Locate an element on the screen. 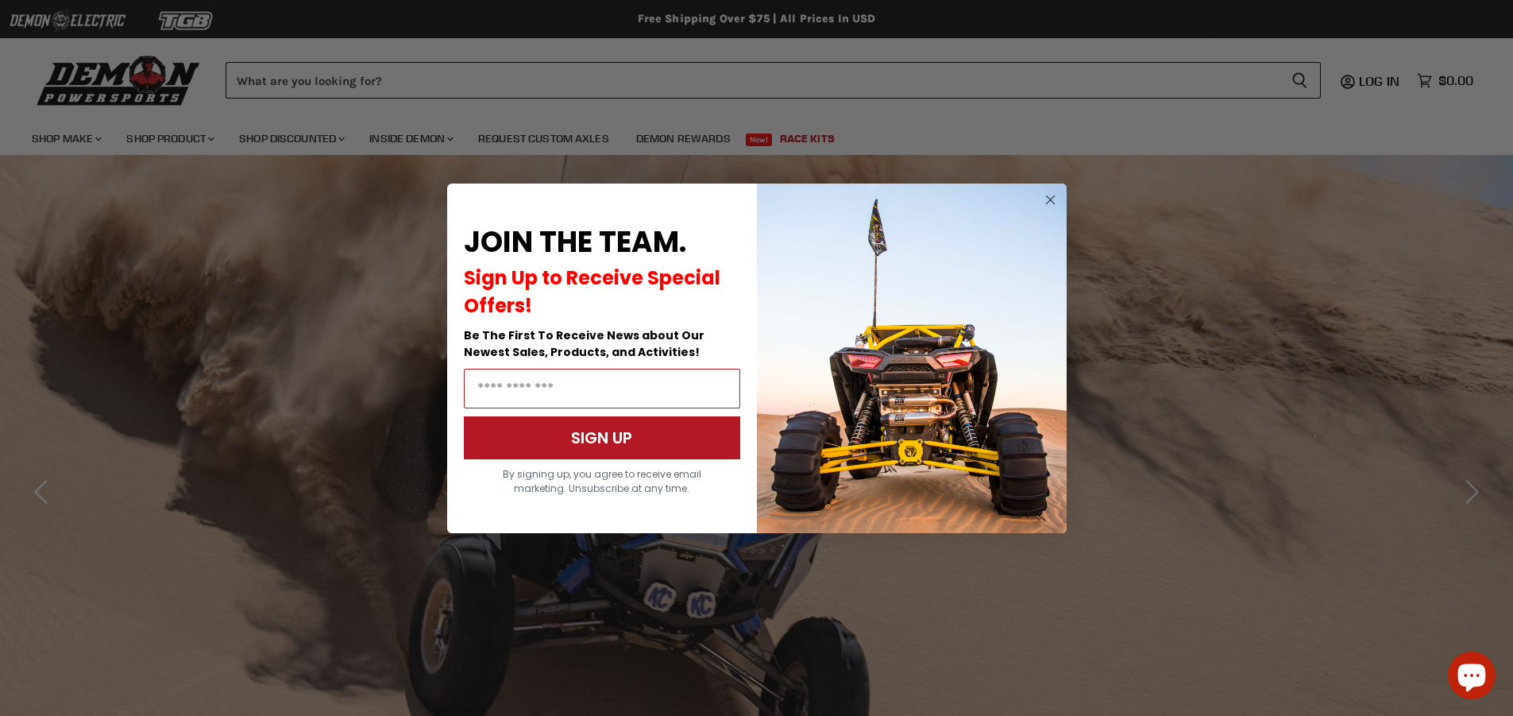 The width and height of the screenshot is (1513, 716). button: Close dialog is located at coordinates (1050, 199).